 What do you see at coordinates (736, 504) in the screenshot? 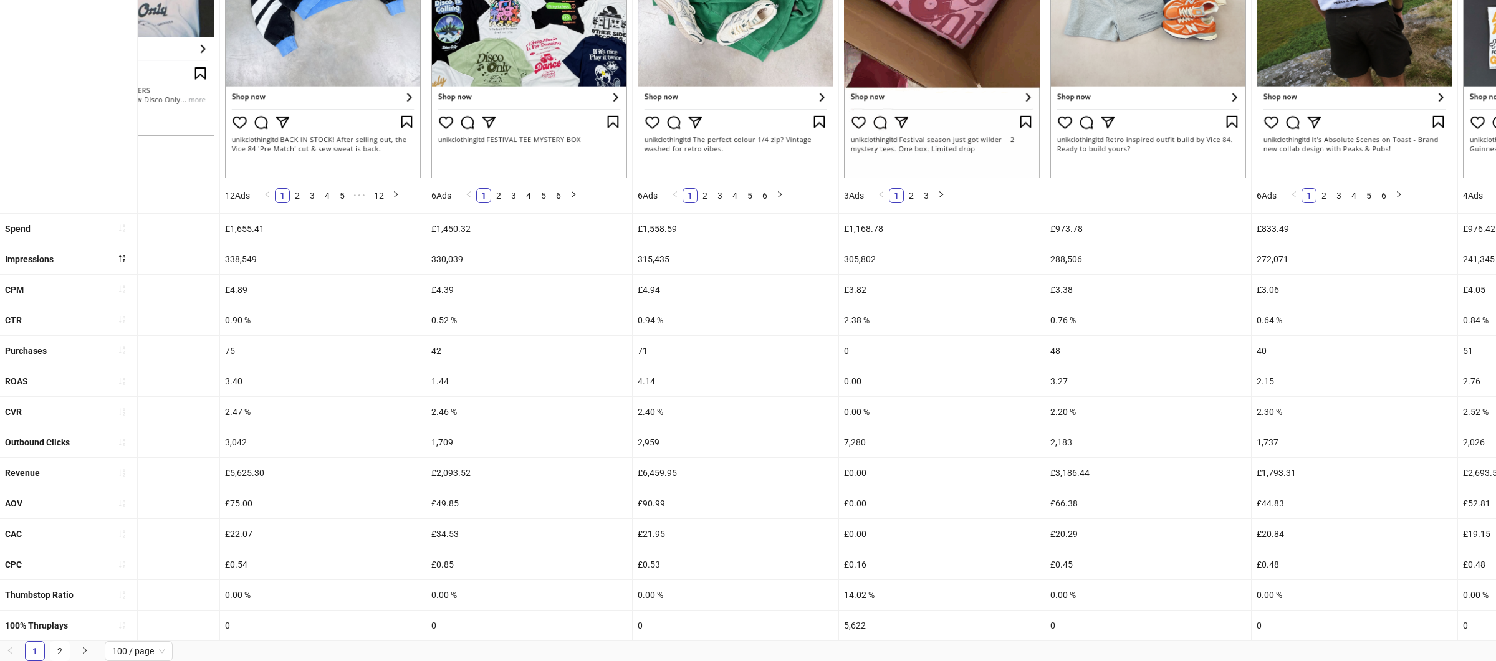
I see `div: £90.99` at bounding box center [736, 504].